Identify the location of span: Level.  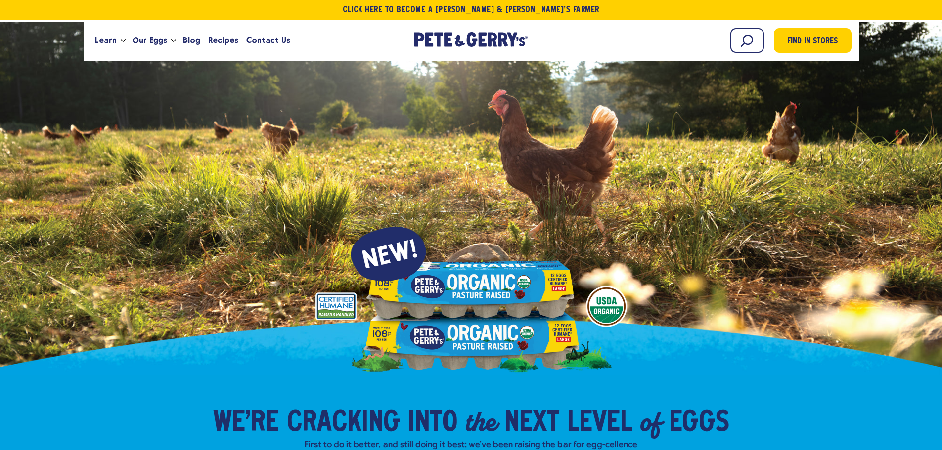
(599, 424).